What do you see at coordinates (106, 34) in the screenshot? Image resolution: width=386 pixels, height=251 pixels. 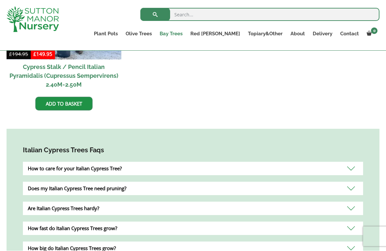 I see `a: Plant Pots` at bounding box center [106, 34].